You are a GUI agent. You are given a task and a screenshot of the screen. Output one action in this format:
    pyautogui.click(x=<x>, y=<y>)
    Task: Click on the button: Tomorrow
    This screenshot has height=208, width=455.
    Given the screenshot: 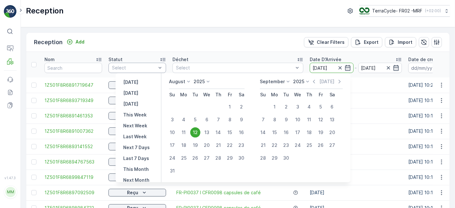 What is the action you would take?
    pyautogui.click(x=130, y=104)
    